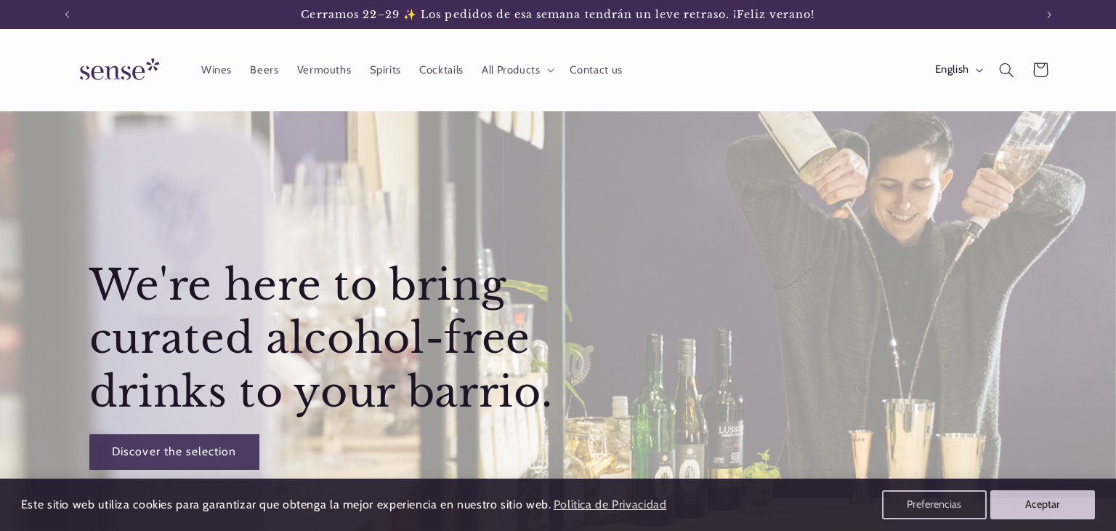 This screenshot has width=1116, height=531. What do you see at coordinates (385, 70) in the screenshot?
I see `span: Spirits` at bounding box center [385, 70].